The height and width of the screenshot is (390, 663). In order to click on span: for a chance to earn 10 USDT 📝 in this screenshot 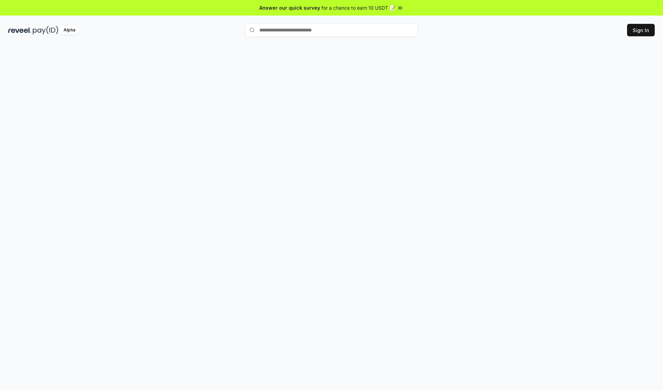, I will do `click(358, 8)`.